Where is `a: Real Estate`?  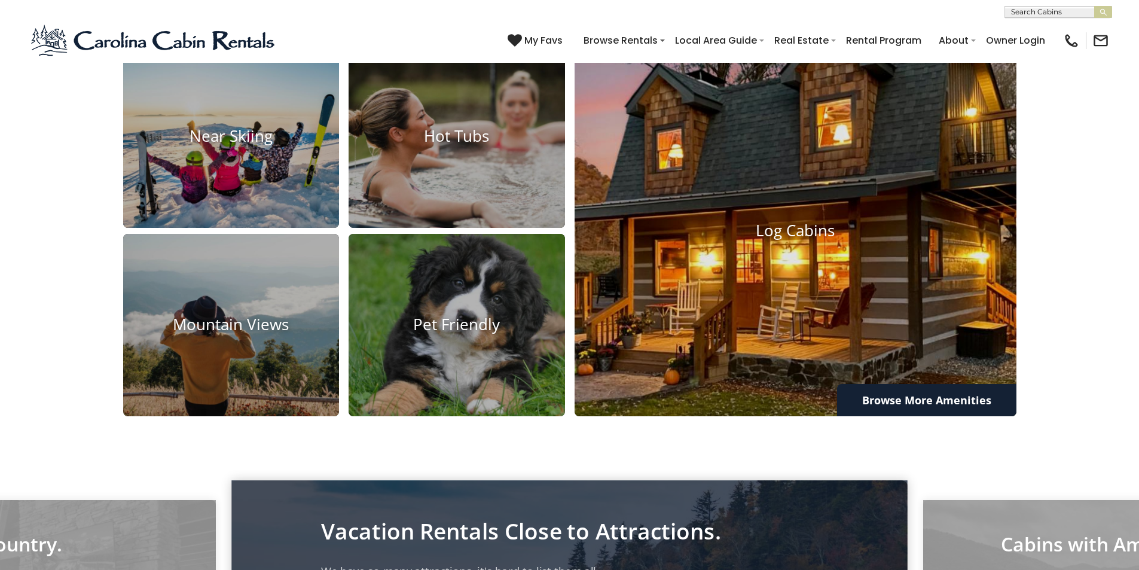 a: Real Estate is located at coordinates (801, 40).